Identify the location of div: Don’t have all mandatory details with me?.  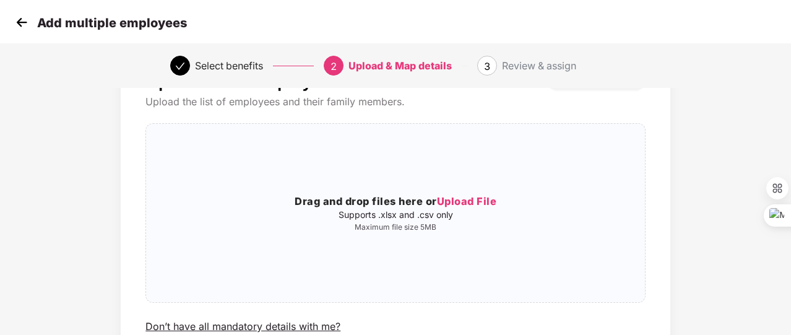
(243, 326).